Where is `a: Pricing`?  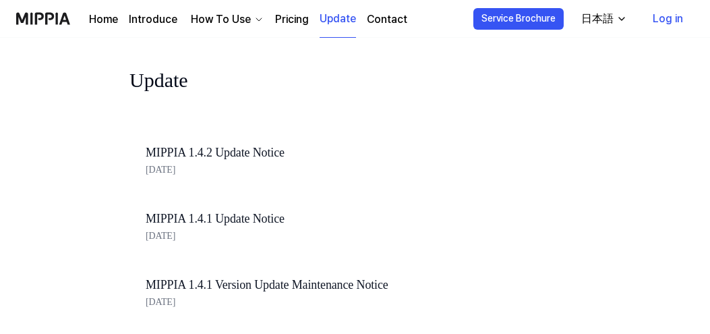 a: Pricing is located at coordinates (292, 20).